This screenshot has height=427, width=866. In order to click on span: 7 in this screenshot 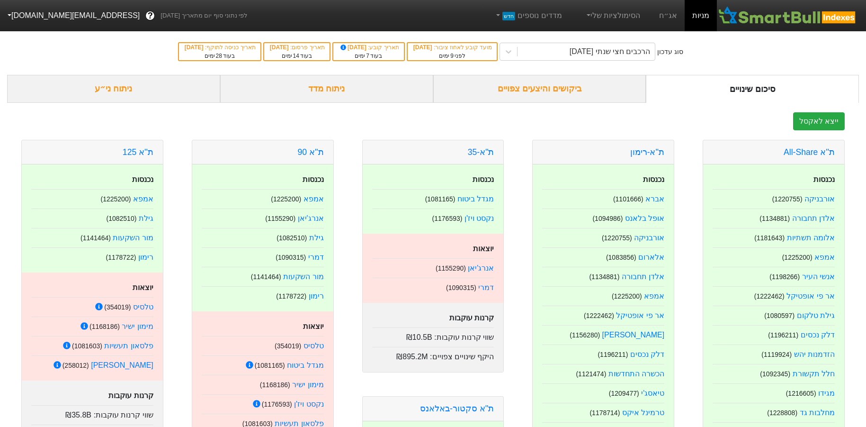, I will do `click(367, 56)`.